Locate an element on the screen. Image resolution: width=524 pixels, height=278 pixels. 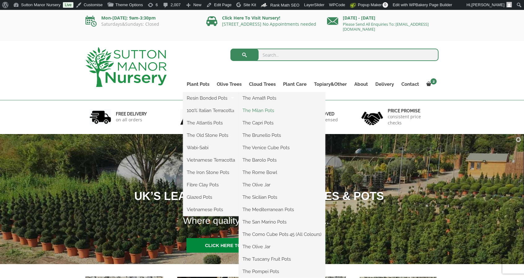
a: Delivery is located at coordinates (384, 84).